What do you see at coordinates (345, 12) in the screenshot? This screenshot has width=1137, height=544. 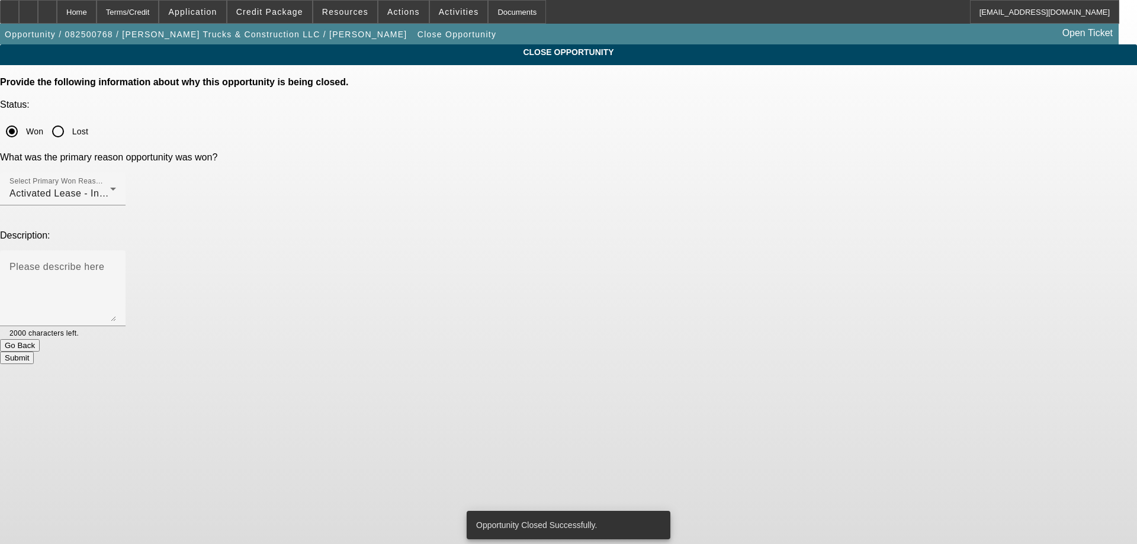 I see `button: Resources` at bounding box center [345, 12].